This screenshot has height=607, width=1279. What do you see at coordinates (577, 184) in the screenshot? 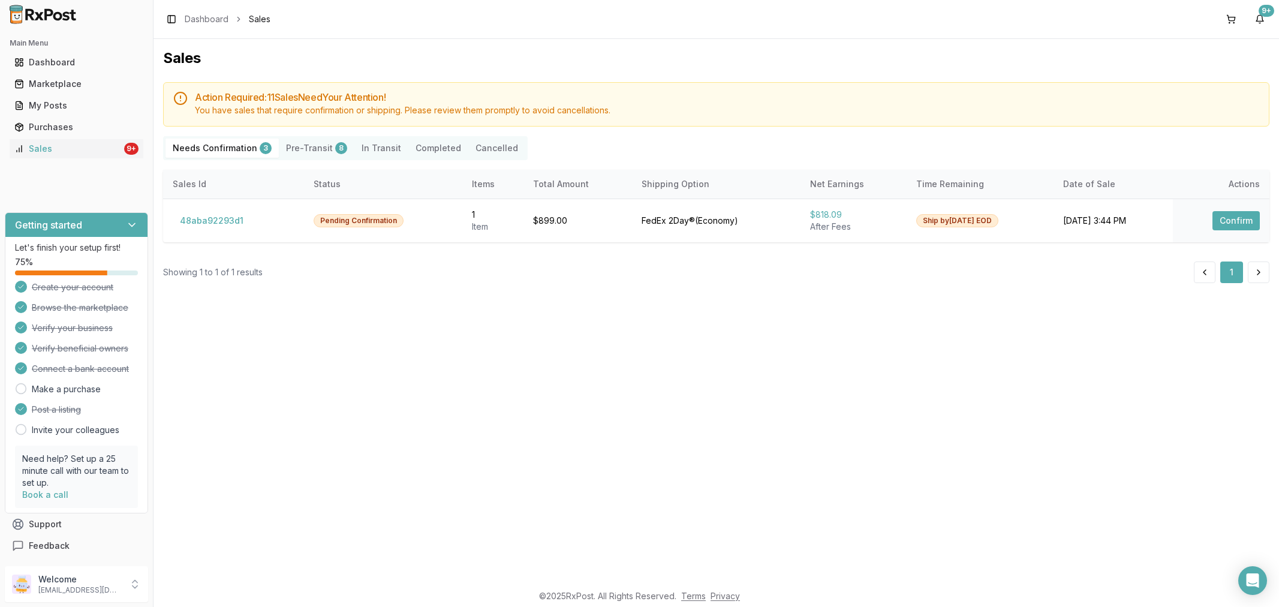
I see `th: Total Amount` at bounding box center [577, 184].